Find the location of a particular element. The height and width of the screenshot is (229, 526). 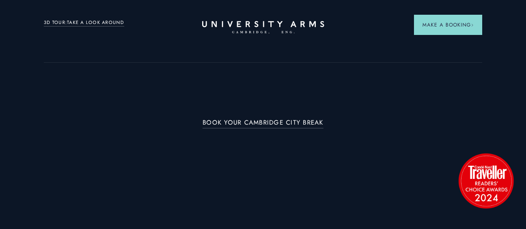

img: image-2524eff8f0c5d55edbf694693304c4387916dea5-1501x1501-png is located at coordinates (486, 181).